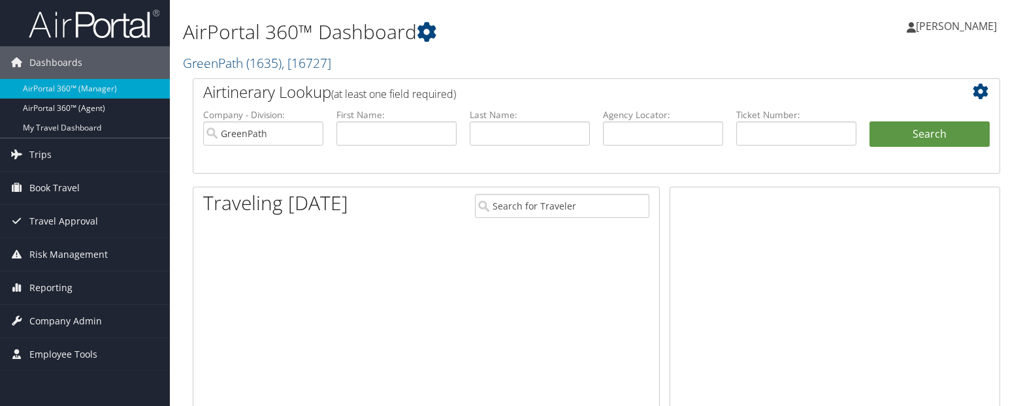 The height and width of the screenshot is (406, 1023). Describe the element at coordinates (306, 63) in the screenshot. I see `span: , [ 16727 ]` at that location.